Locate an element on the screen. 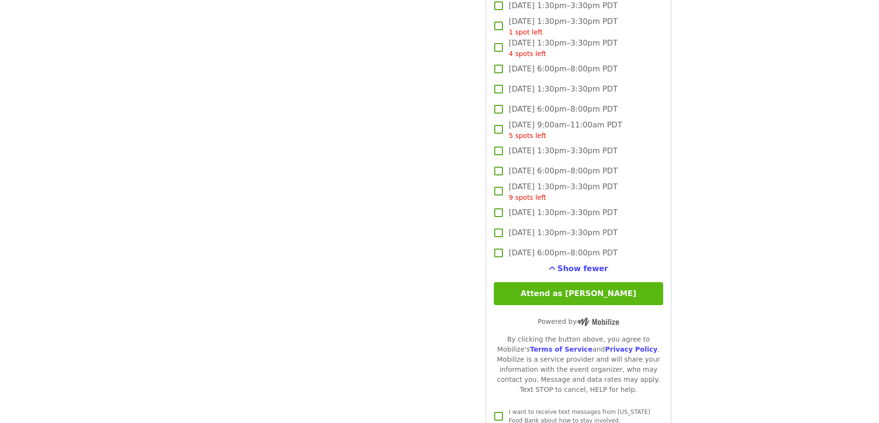 This screenshot has width=879, height=423. span: 1 spot left is located at coordinates (525, 32).